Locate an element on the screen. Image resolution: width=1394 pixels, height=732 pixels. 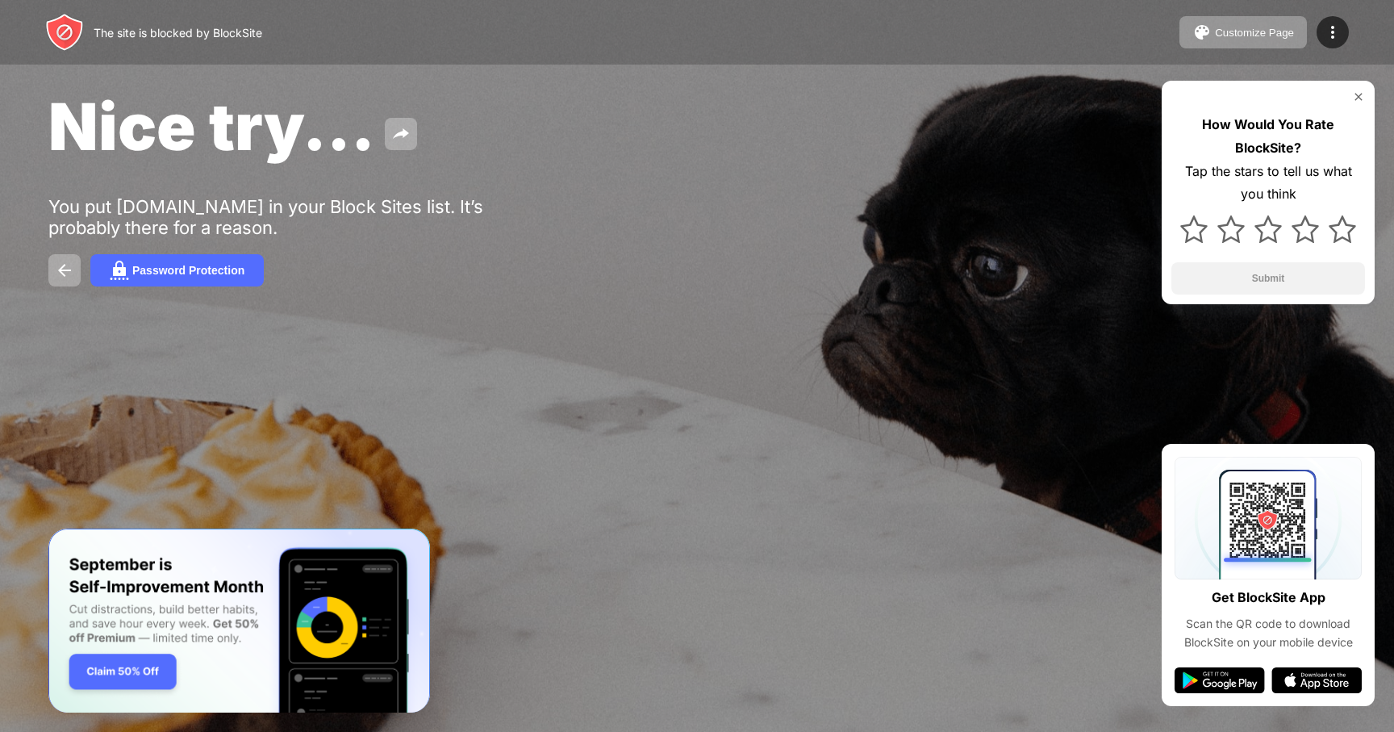
img: back.svg is located at coordinates (65, 270).